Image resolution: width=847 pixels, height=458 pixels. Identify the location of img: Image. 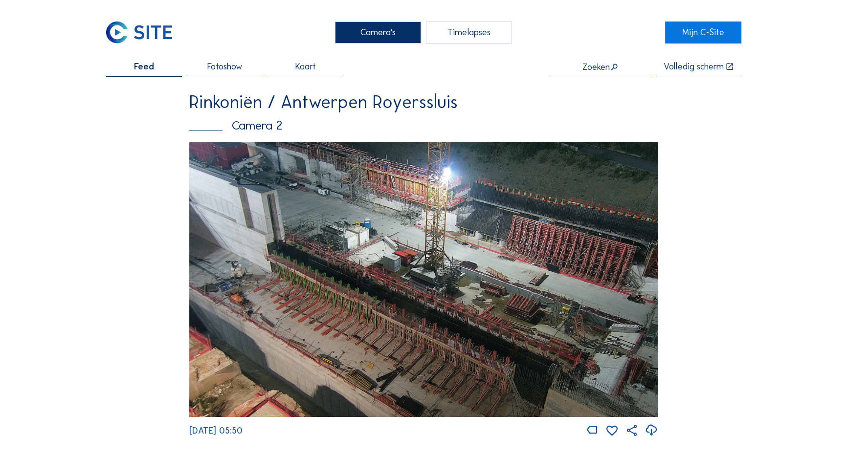
(424, 280).